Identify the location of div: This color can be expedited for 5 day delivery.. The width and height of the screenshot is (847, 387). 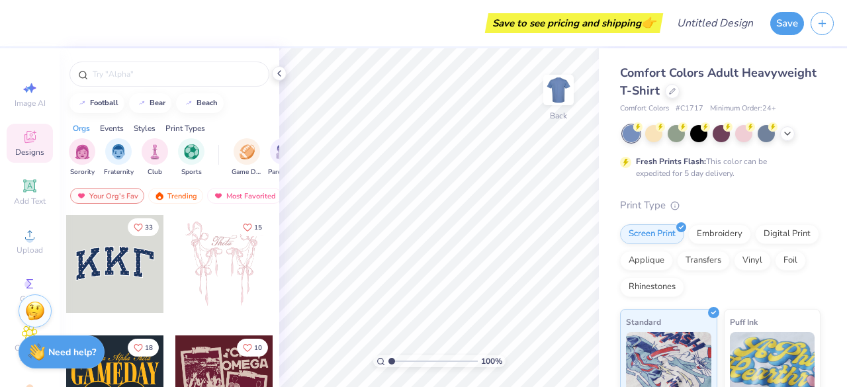
(717, 167).